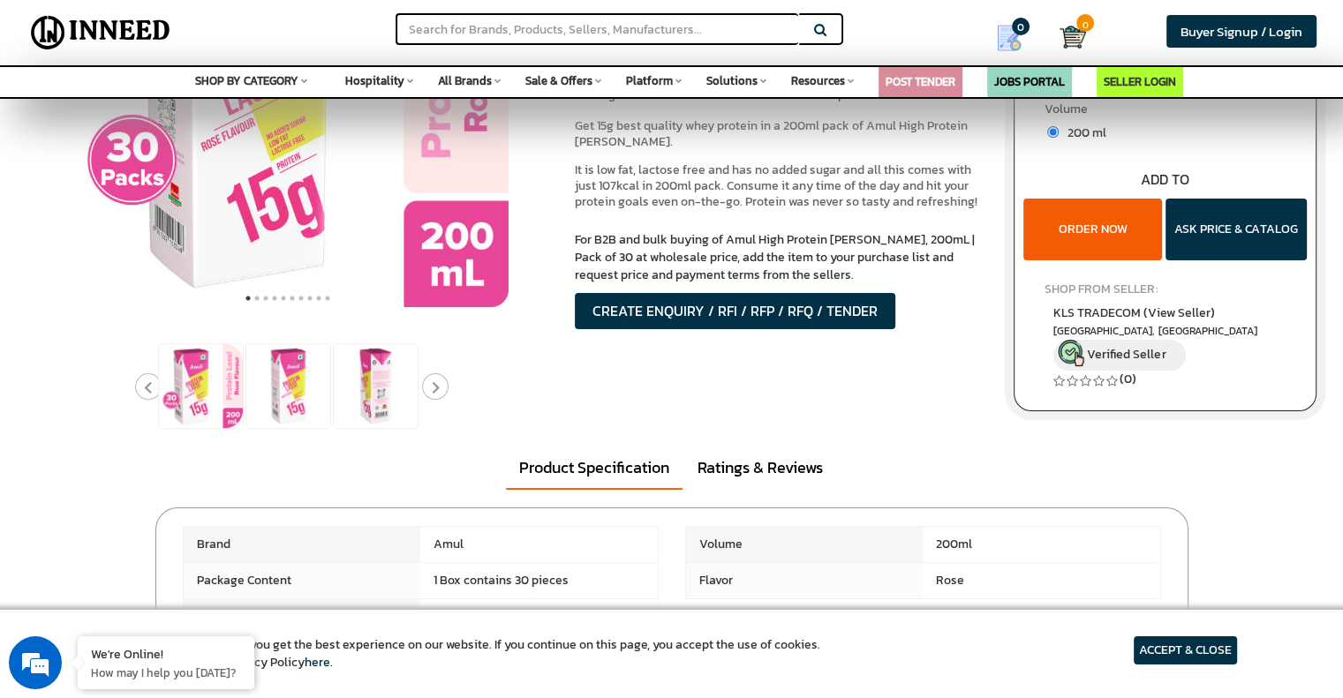 The height and width of the screenshot is (698, 1343). I want to click on a: Buyer Signup / Login, so click(1241, 31).